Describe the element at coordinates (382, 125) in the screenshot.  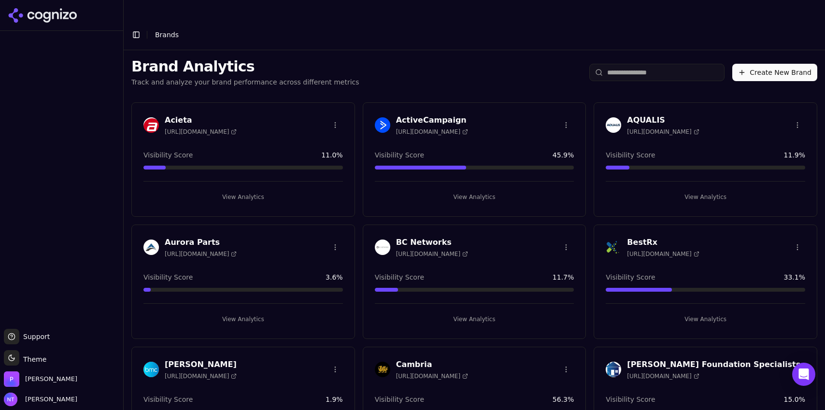
I see `img: ActiveCampaign` at that location.